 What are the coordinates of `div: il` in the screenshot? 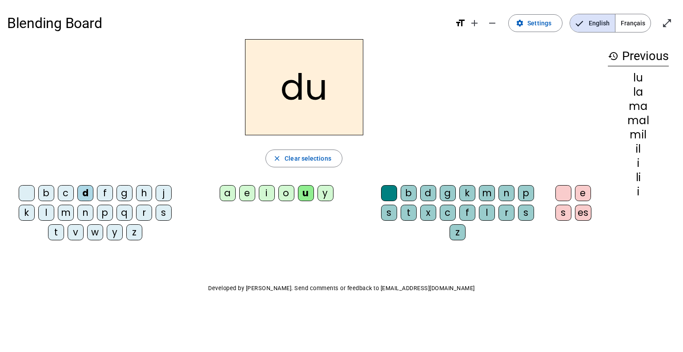 It's located at (638, 149).